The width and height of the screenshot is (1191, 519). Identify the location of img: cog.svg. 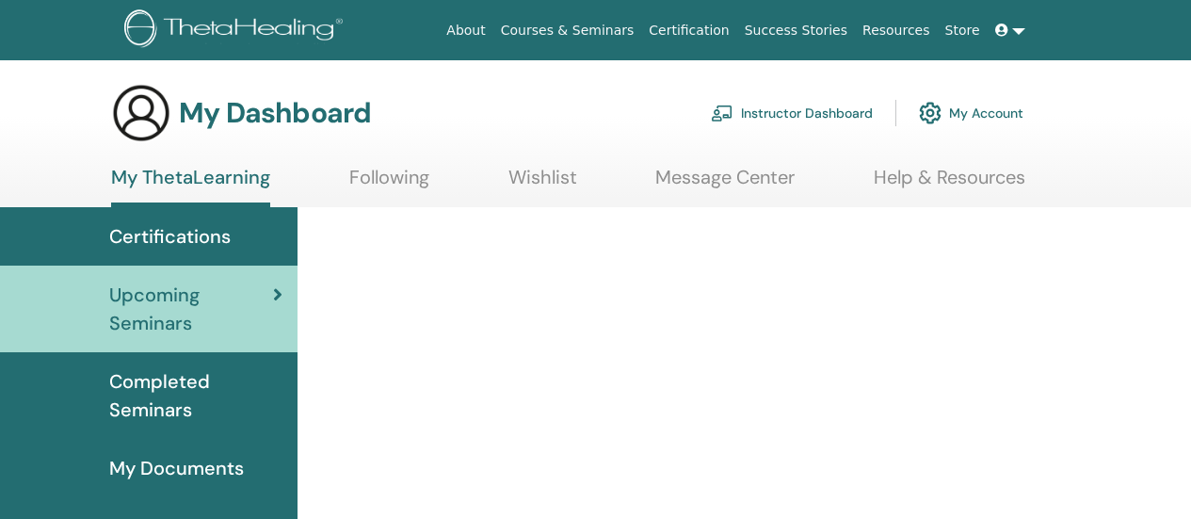
(931, 113).